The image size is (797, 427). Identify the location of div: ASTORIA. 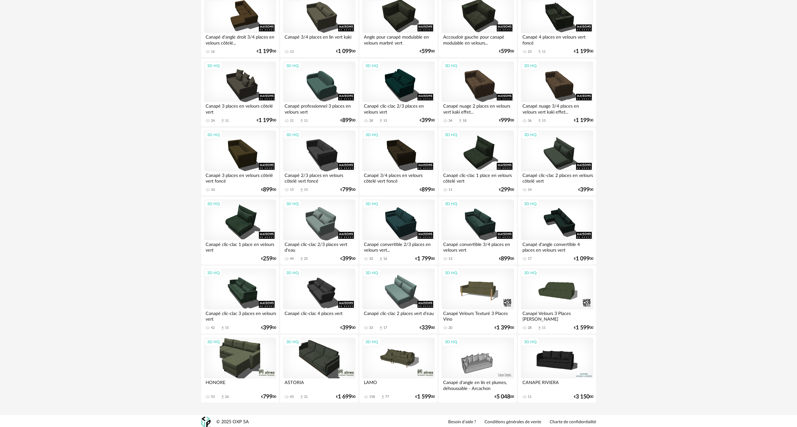
(319, 384).